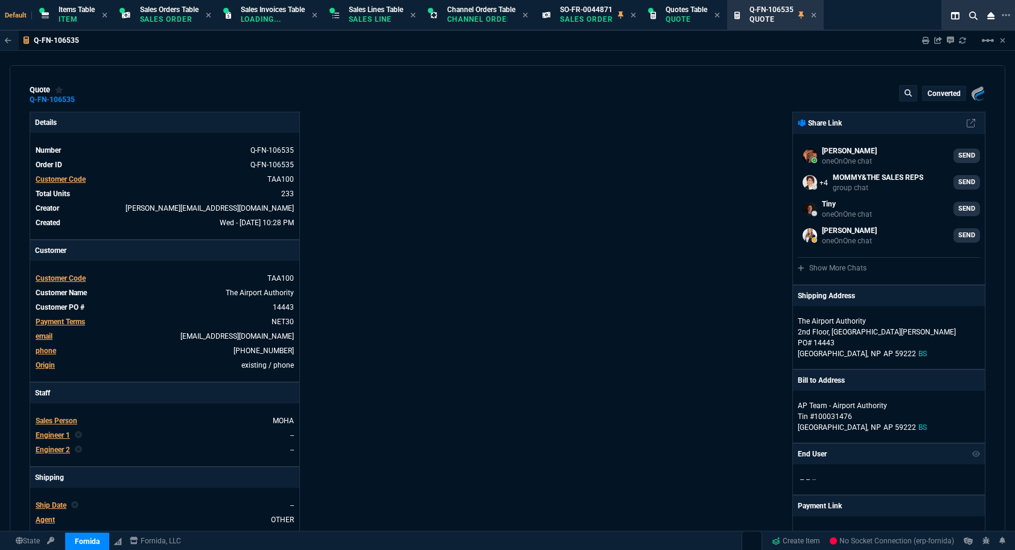 Image resolution: width=1015 pixels, height=550 pixels. What do you see at coordinates (771, 19) in the screenshot?
I see `p: Quote` at bounding box center [771, 19].